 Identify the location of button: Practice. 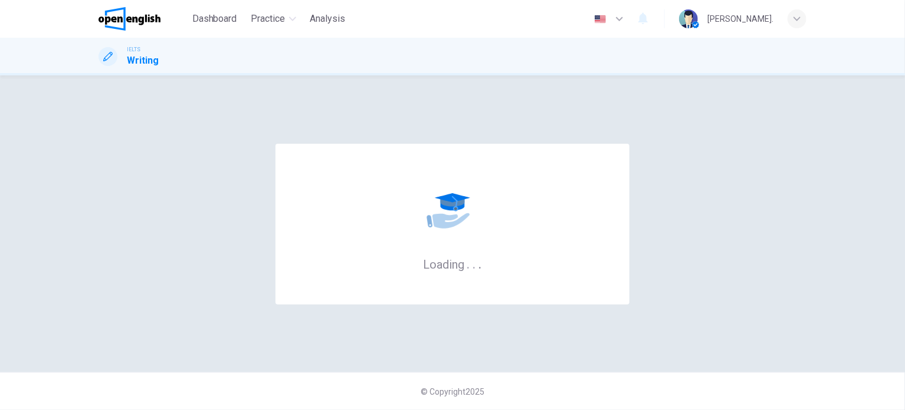
(274, 19).